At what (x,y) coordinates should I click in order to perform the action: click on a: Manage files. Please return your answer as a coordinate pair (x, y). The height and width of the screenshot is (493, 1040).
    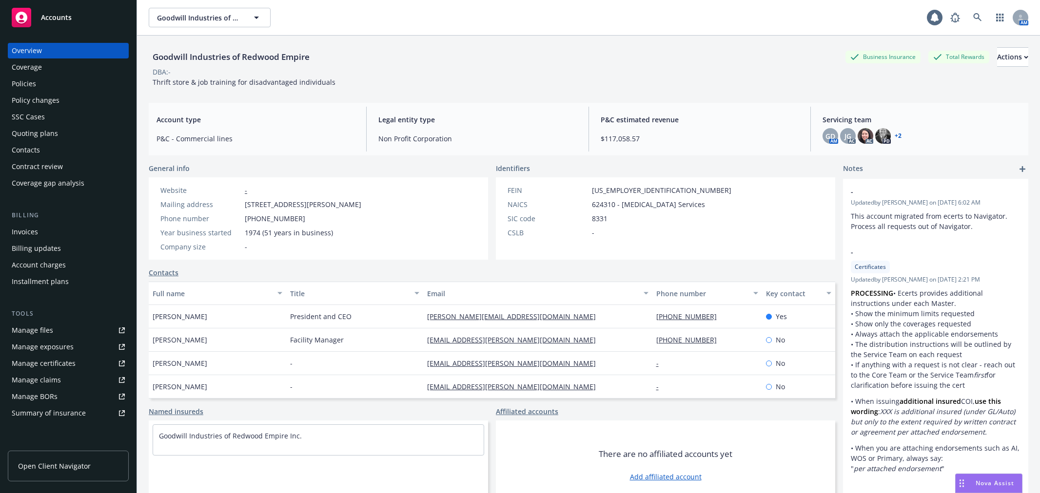
    Looking at the image, I should click on (68, 331).